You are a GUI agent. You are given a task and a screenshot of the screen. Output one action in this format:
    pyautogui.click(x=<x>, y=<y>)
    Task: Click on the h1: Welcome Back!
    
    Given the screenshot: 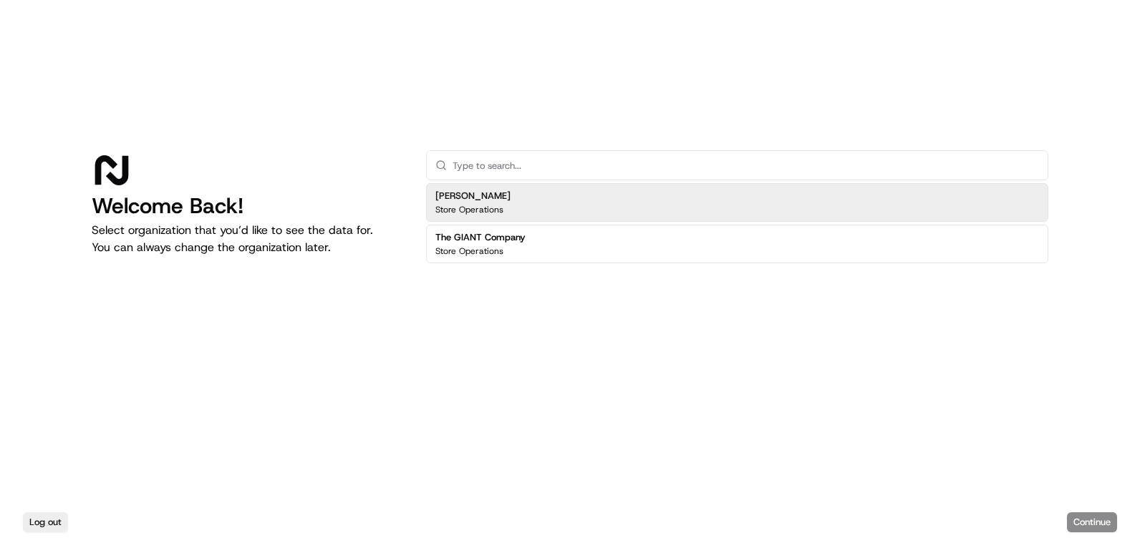 What is the action you would take?
    pyautogui.click(x=247, y=206)
    